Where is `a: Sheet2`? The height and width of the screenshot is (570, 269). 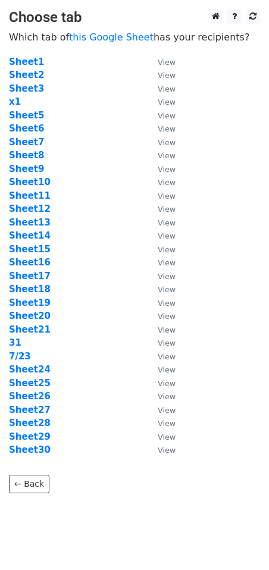 a: Sheet2 is located at coordinates (26, 75).